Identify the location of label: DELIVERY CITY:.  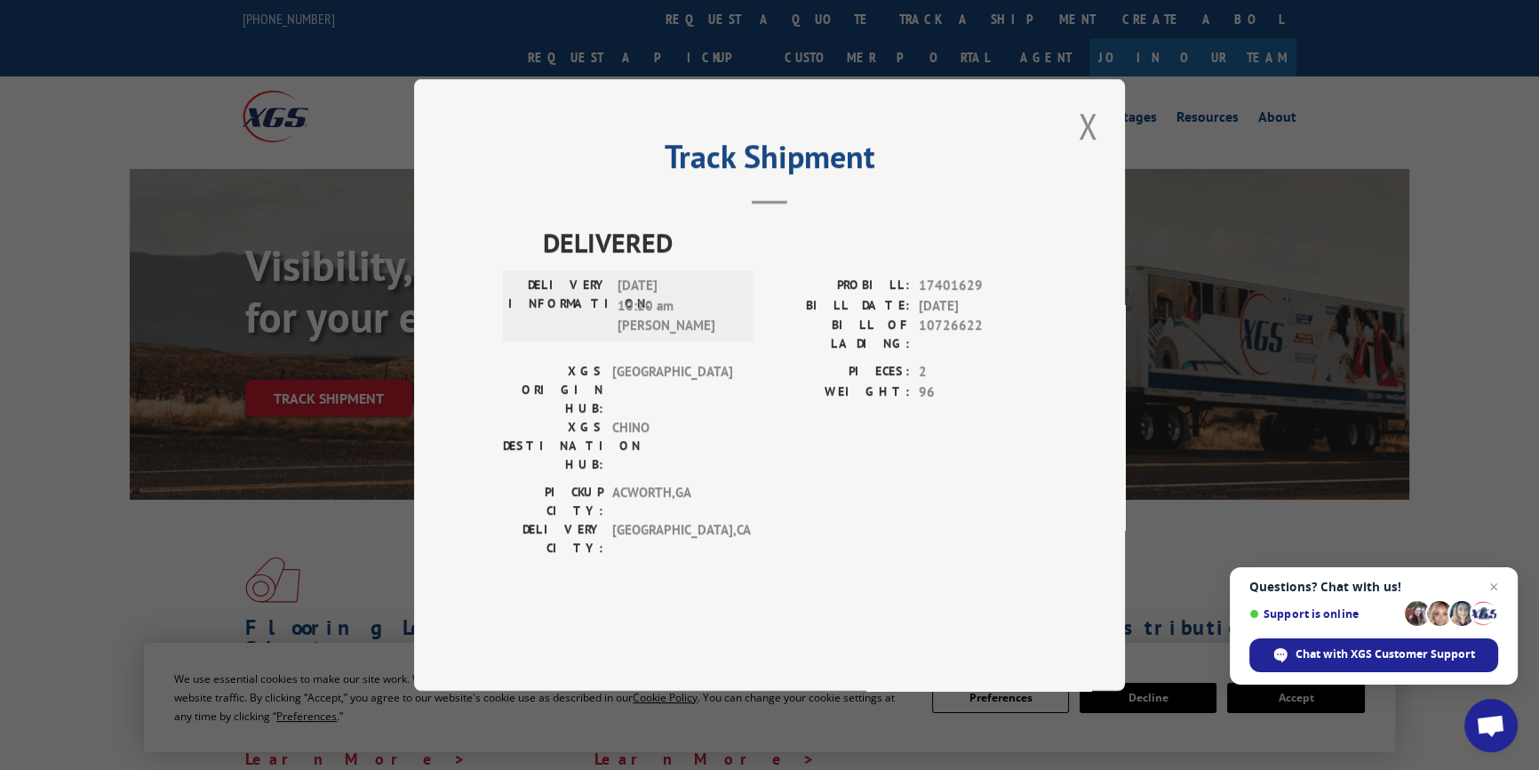
(553, 539).